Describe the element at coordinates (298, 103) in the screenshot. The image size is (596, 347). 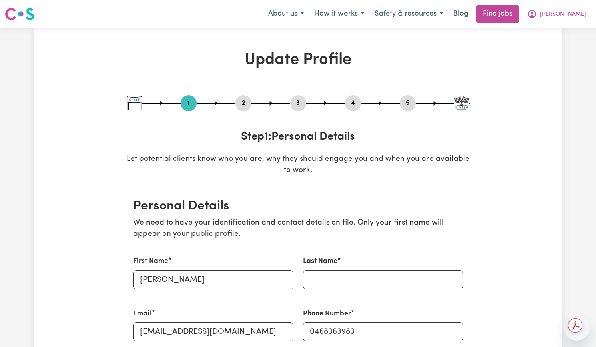
I see `button: Go to step 3` at that location.